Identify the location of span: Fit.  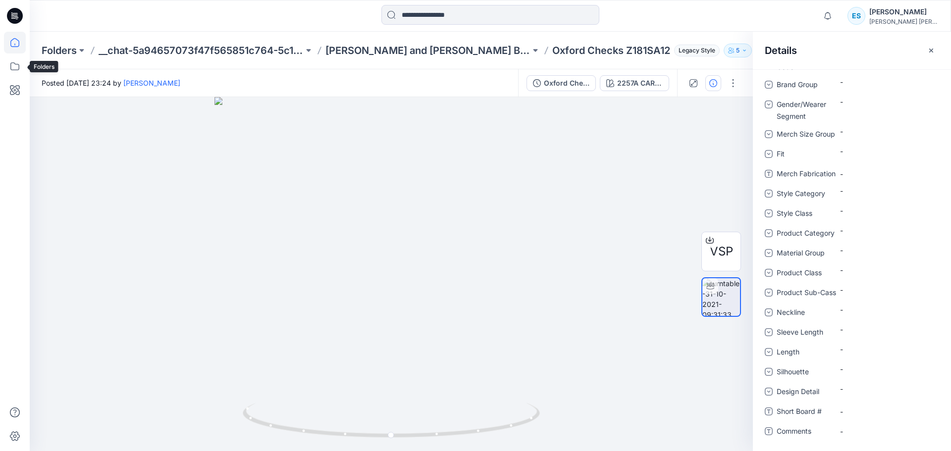
(807, 155).